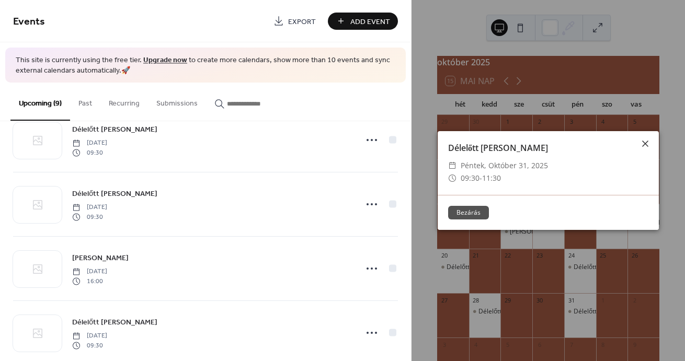 This screenshot has width=685, height=361. Describe the element at coordinates (29, 21) in the screenshot. I see `span: Events` at that location.